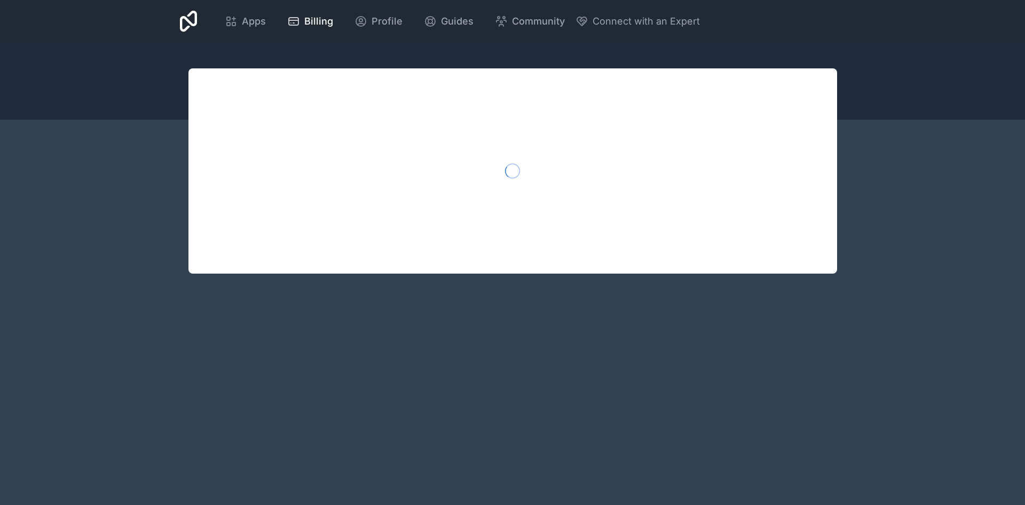 The height and width of the screenshot is (505, 1025). What do you see at coordinates (457, 21) in the screenshot?
I see `span: Guides` at bounding box center [457, 21].